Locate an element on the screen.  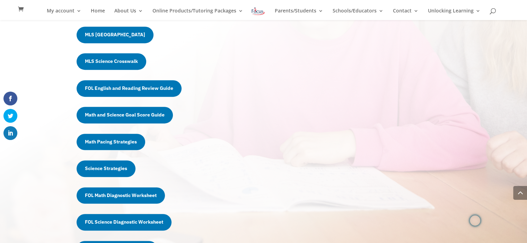
a: About Us is located at coordinates (128, 14).